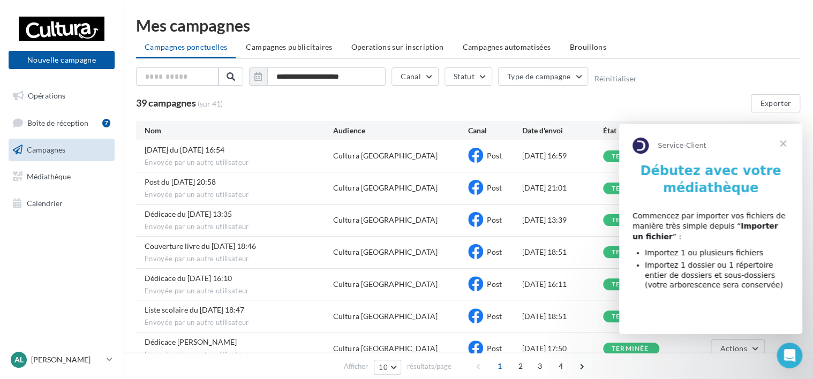  What do you see at coordinates (62, 177) in the screenshot?
I see `a: Médiathèque` at bounding box center [62, 177].